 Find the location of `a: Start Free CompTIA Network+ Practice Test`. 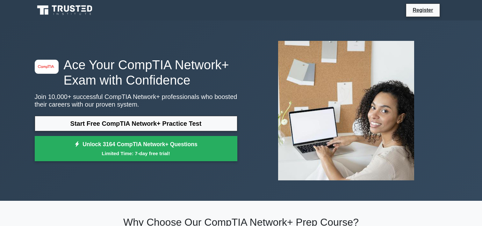

a: Start Free CompTIA Network+ Practice Test is located at coordinates (136, 123).